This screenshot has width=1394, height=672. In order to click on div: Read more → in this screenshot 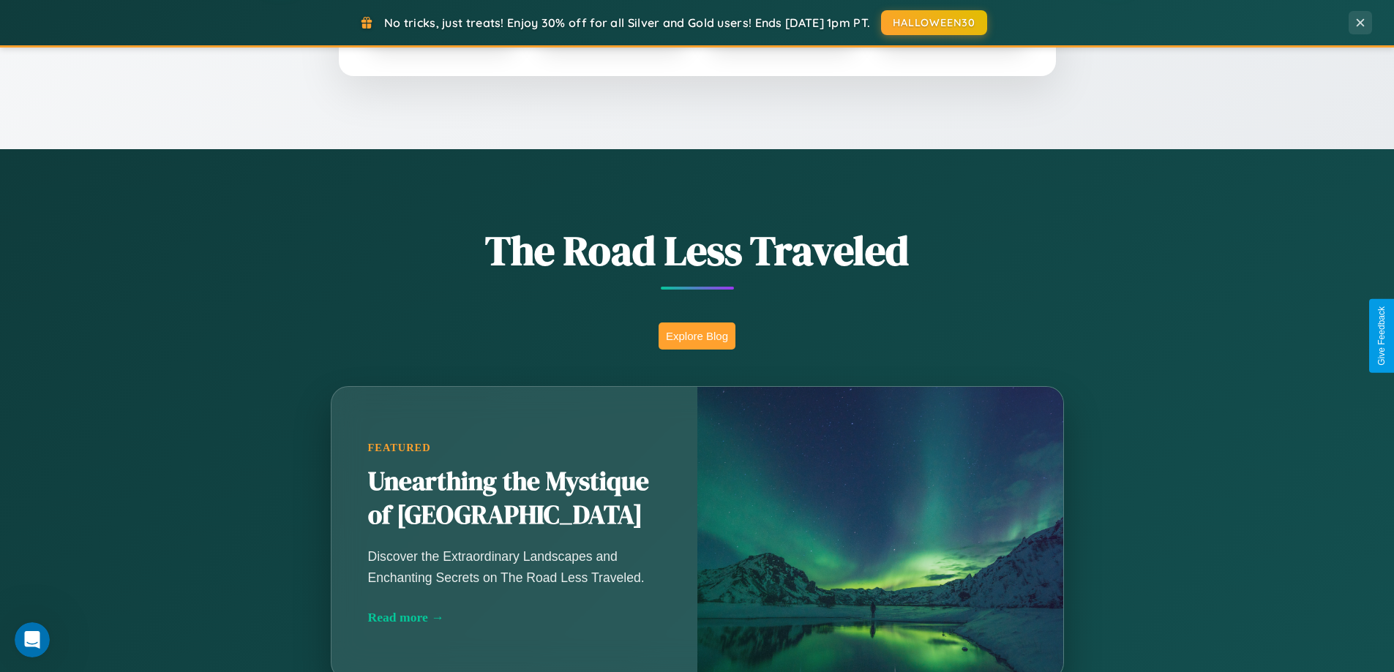, I will do `click(514, 617)`.